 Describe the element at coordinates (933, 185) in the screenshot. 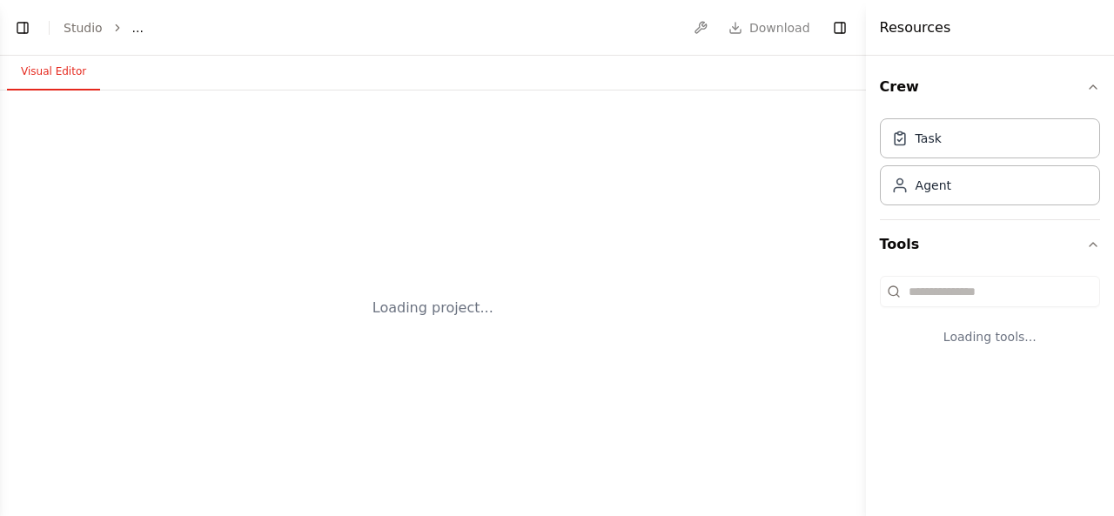

I see `div: Agent` at that location.